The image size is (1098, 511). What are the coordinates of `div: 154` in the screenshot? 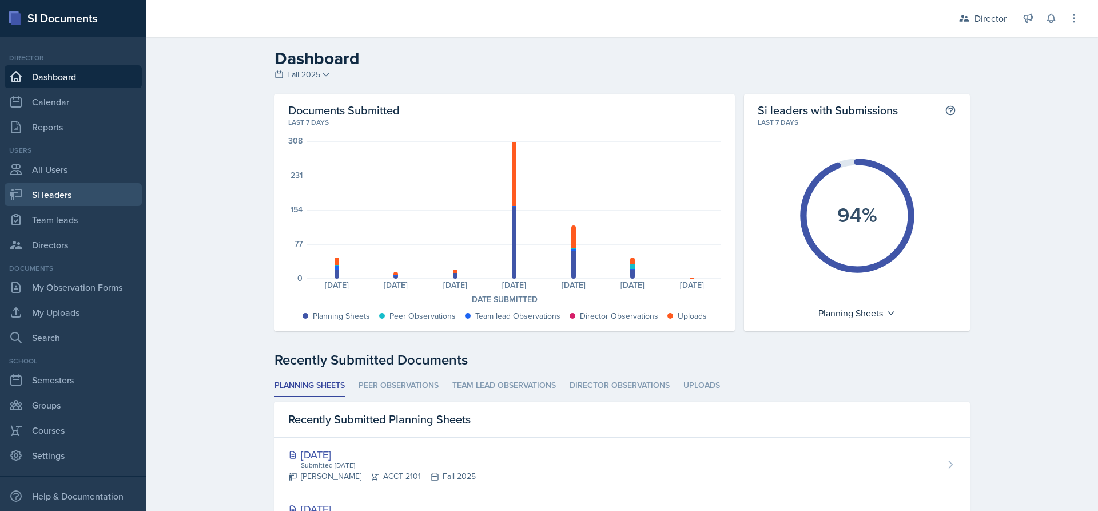 It's located at (296, 209).